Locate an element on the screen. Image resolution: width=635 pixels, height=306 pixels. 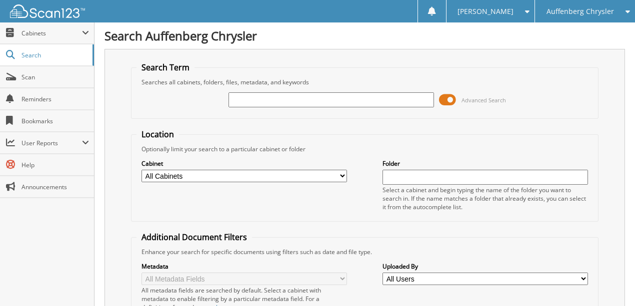
img: scan123-logo-white.svg is located at coordinates (47, 11).